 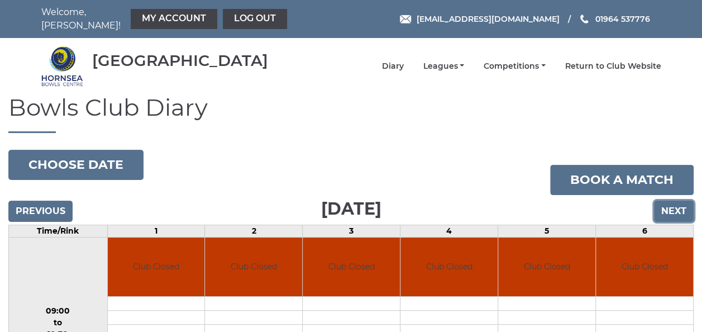 What do you see at coordinates (673, 211) in the screenshot?
I see `input: Next` at bounding box center [673, 211].